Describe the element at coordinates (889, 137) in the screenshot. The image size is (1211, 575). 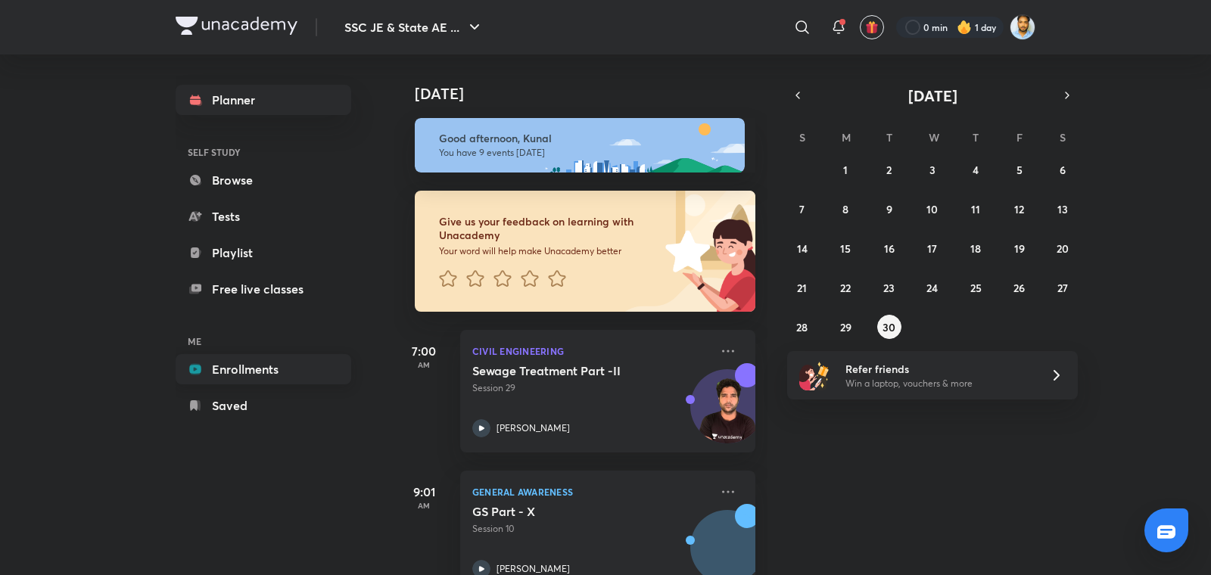
I see `abbr: Tuesday` at that location.